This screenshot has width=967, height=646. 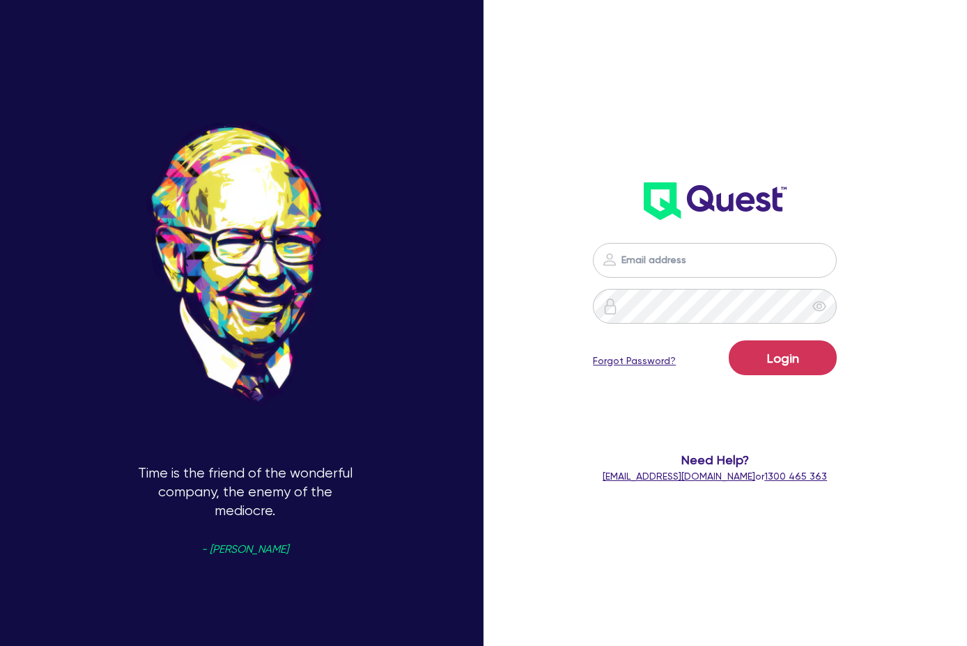 I want to click on tcxspan: Call 1300 465 363 via 3CX, so click(x=795, y=476).